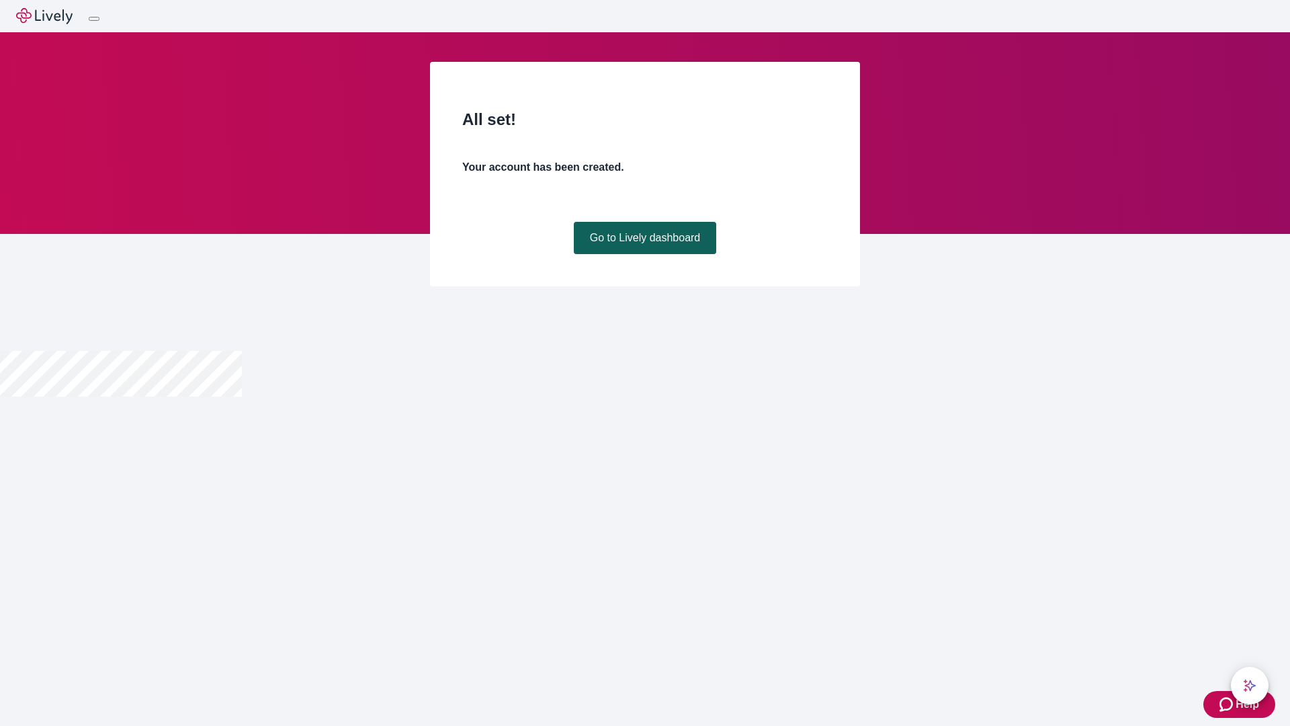 The height and width of the screenshot is (726, 1290). Describe the element at coordinates (1247, 704) in the screenshot. I see `span: Help` at that location.